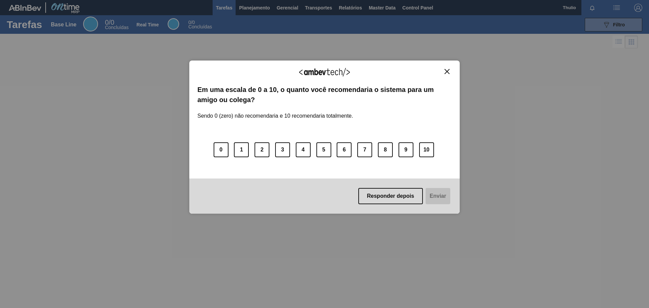  Describe the element at coordinates (447, 71) in the screenshot. I see `button: Close` at that location.